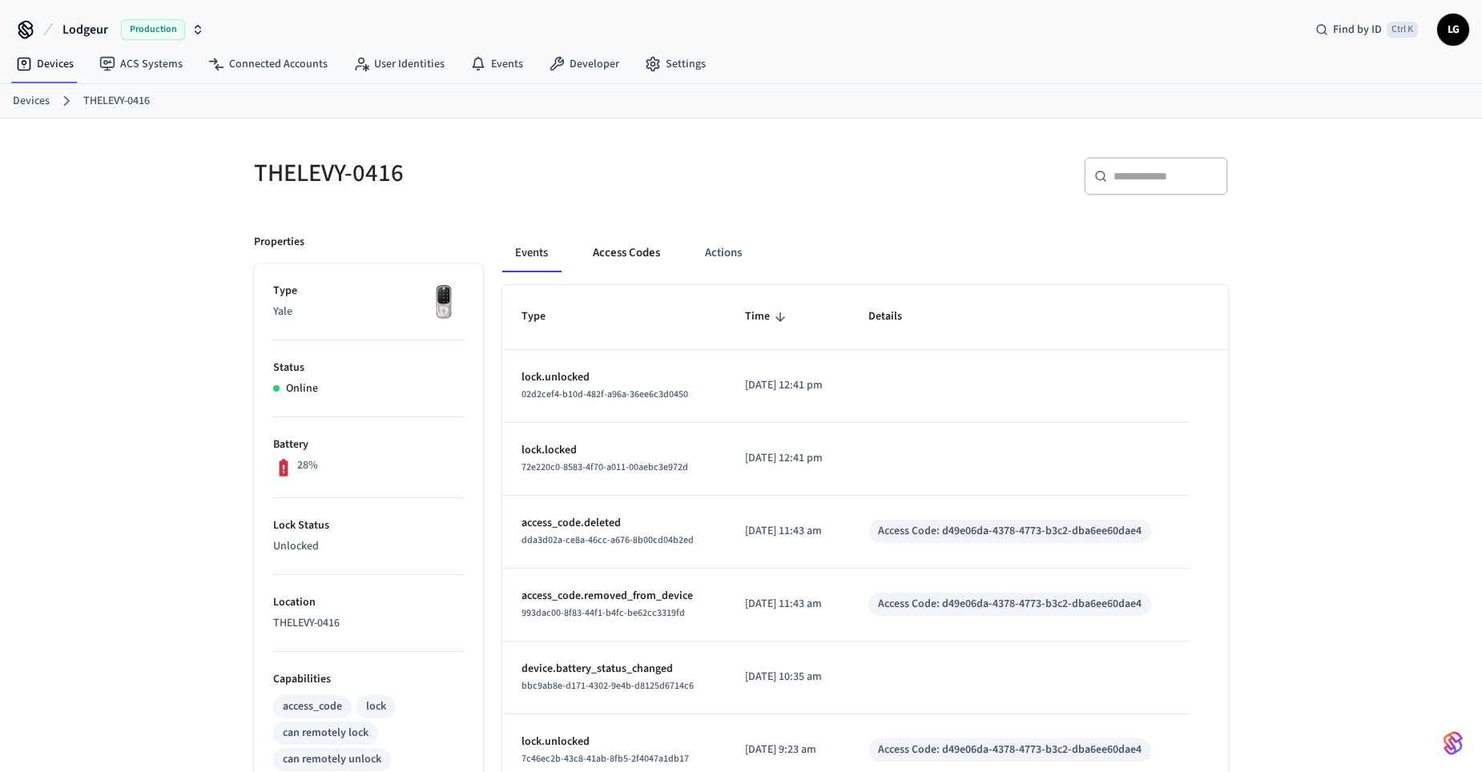  I want to click on span: Ctrl K, so click(1402, 30).